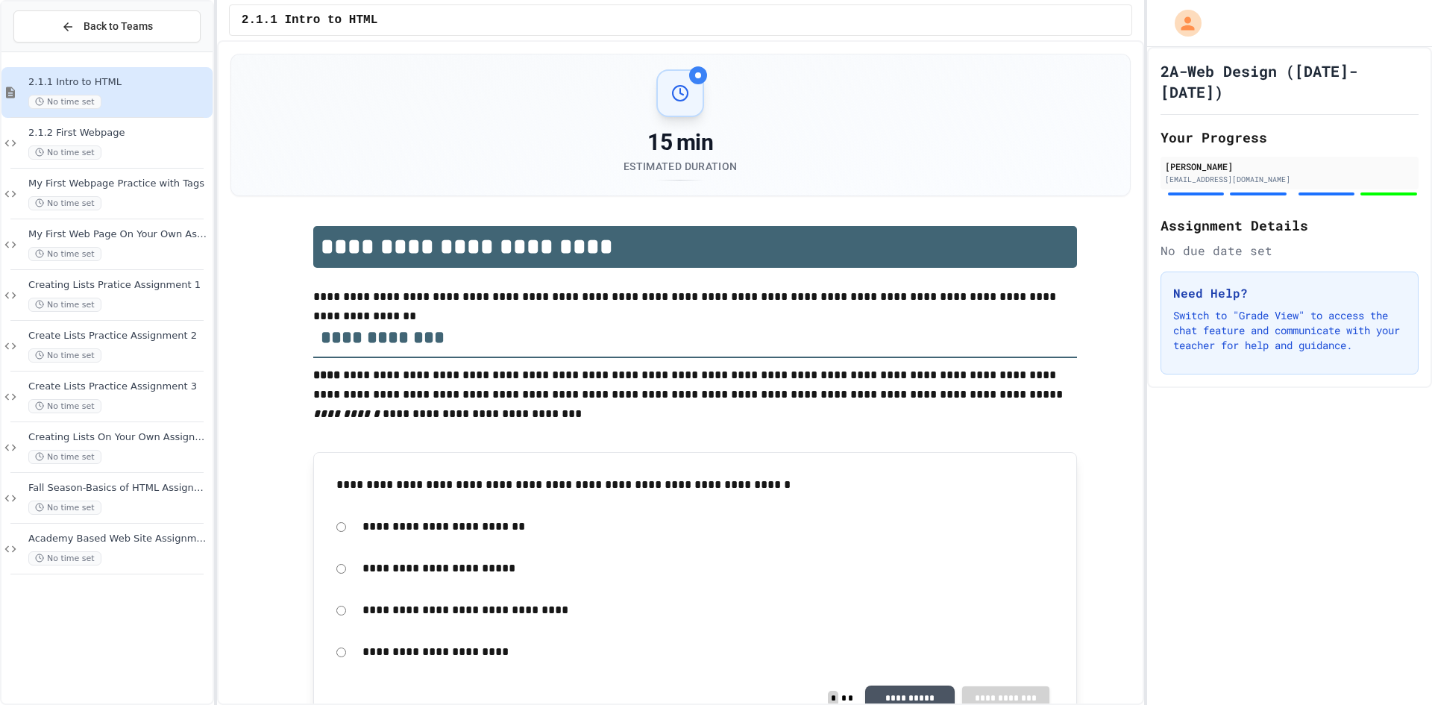 The image size is (1432, 705). I want to click on button: Back to Teams, so click(107, 26).